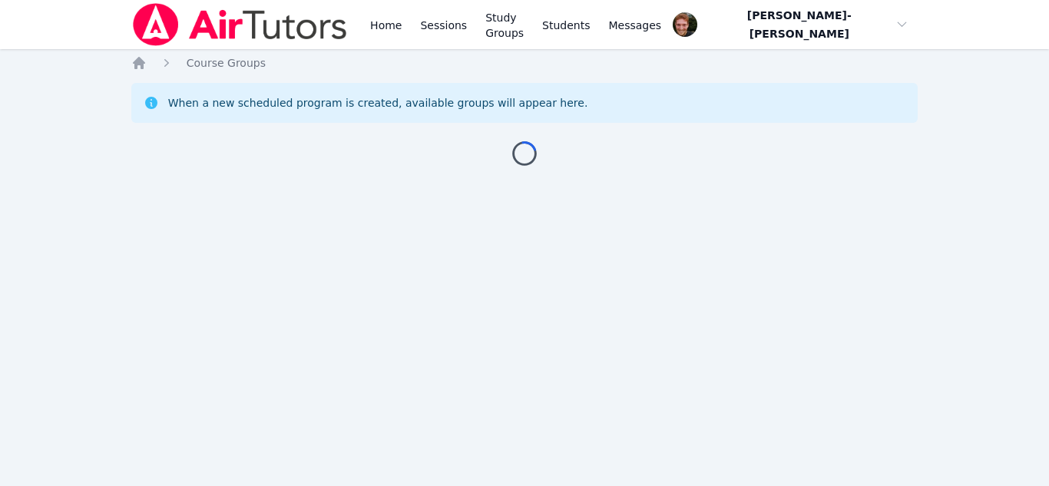 The height and width of the screenshot is (486, 1049). What do you see at coordinates (226, 63) in the screenshot?
I see `a: Course Groups` at bounding box center [226, 63].